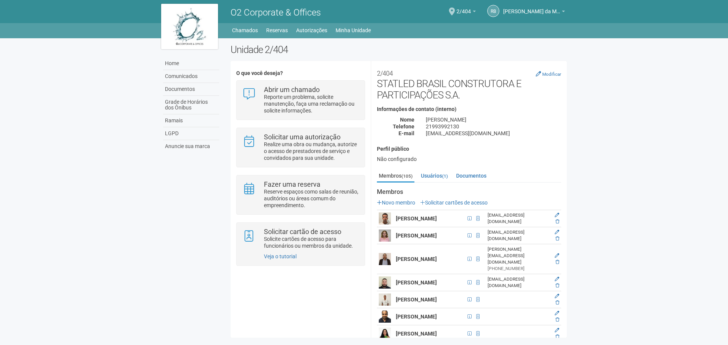 The width and height of the screenshot is (728, 345). Describe the element at coordinates (191, 121) in the screenshot. I see `a: Ramais` at that location.